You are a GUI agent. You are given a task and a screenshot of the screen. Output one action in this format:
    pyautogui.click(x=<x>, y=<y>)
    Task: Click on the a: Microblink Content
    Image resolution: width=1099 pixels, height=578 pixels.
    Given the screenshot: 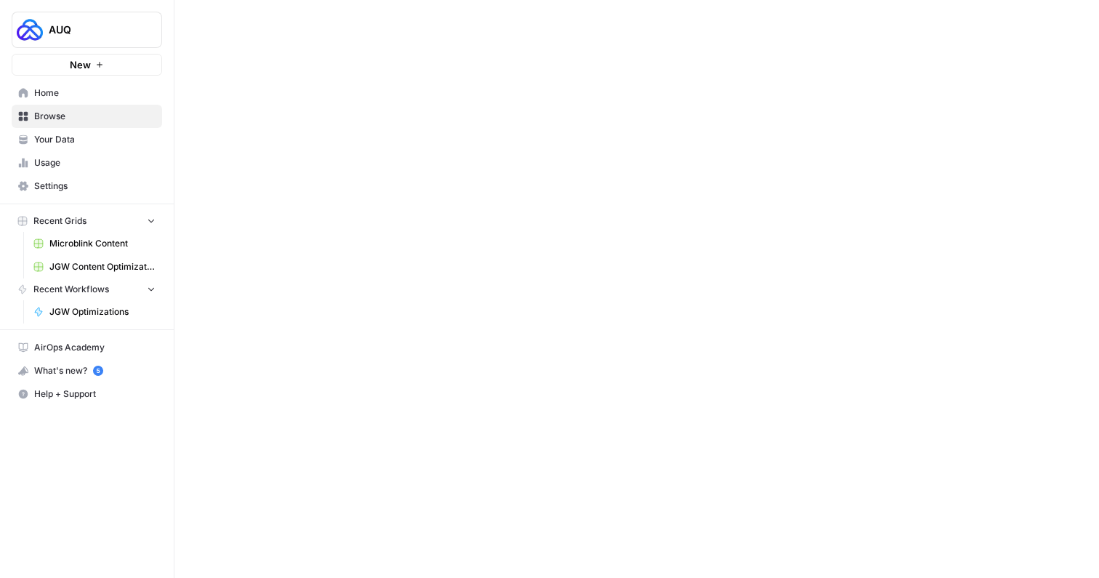 What is the action you would take?
    pyautogui.click(x=95, y=244)
    